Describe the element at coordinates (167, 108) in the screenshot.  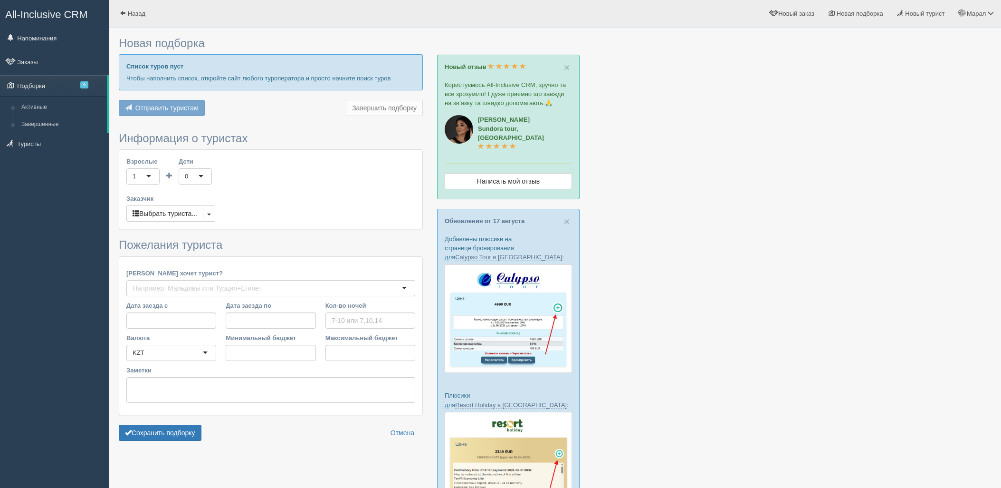
I see `span: Отправить туристам` at that location.